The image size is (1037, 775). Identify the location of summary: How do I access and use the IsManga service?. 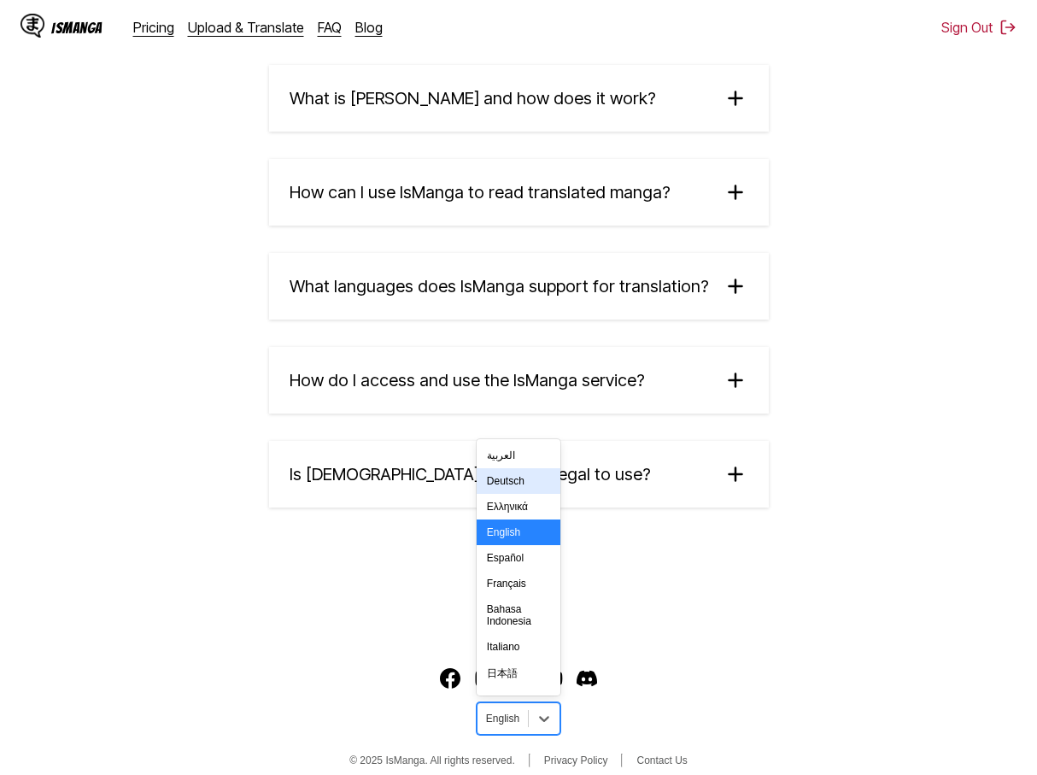
(518, 380).